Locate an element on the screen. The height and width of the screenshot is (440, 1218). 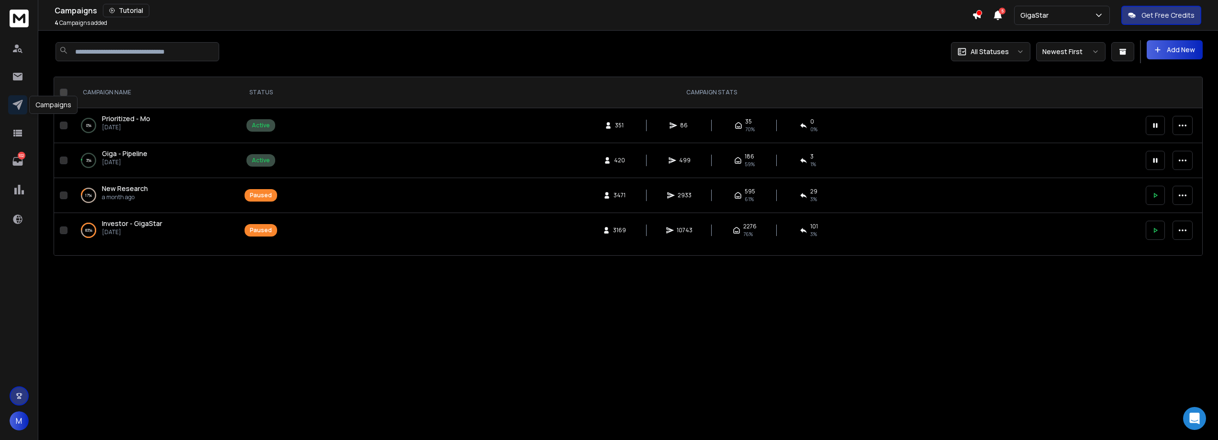
span: M is located at coordinates (19, 421).